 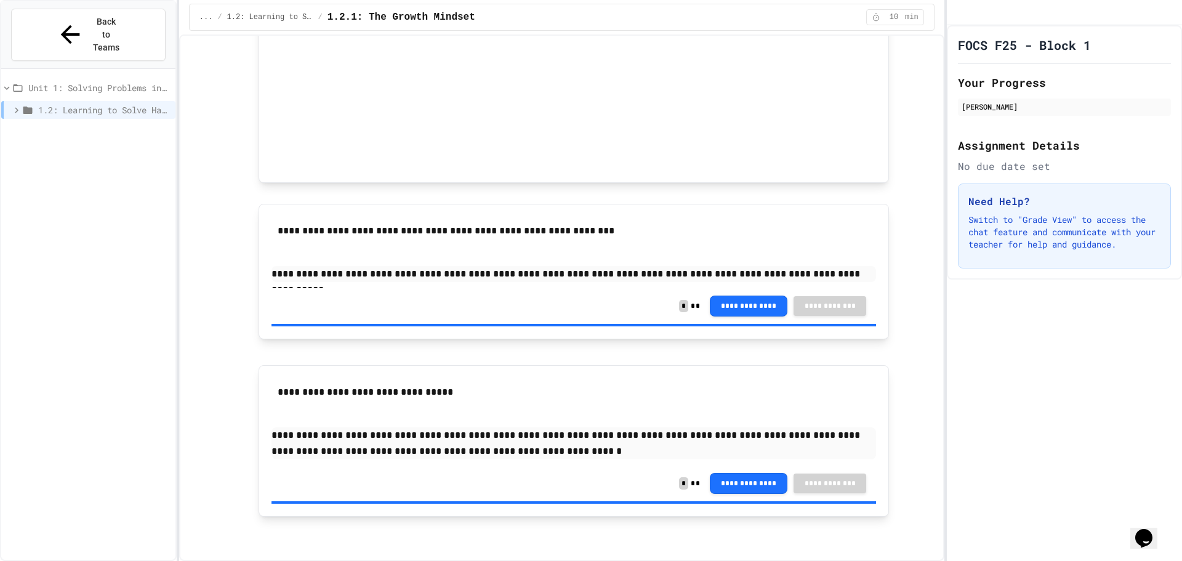 I want to click on p: Switch to "Grade View" to access the chat feature and communicate with your teacher for help and ..., so click(x=1065, y=232).